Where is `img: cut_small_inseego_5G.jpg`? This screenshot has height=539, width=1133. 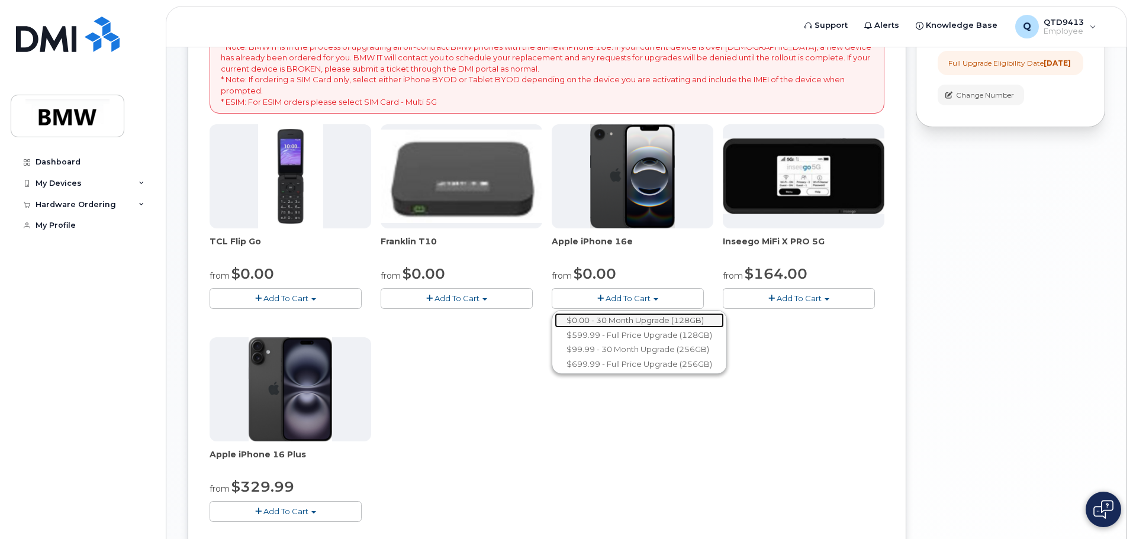 img: cut_small_inseego_5G.jpg is located at coordinates (804, 176).